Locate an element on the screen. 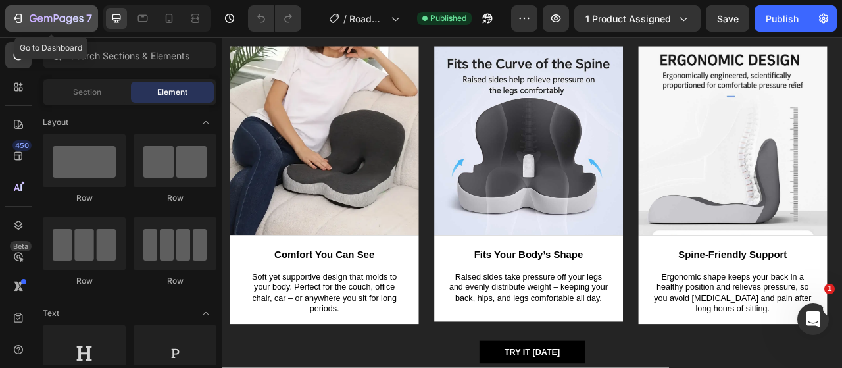 Image resolution: width=842 pixels, height=368 pixels. div: Beta is located at coordinates (20, 246).